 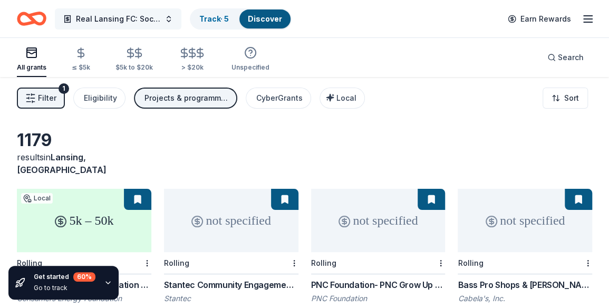 What do you see at coordinates (279, 98) in the screenshot?
I see `button: CyberGrants` at bounding box center [279, 98].